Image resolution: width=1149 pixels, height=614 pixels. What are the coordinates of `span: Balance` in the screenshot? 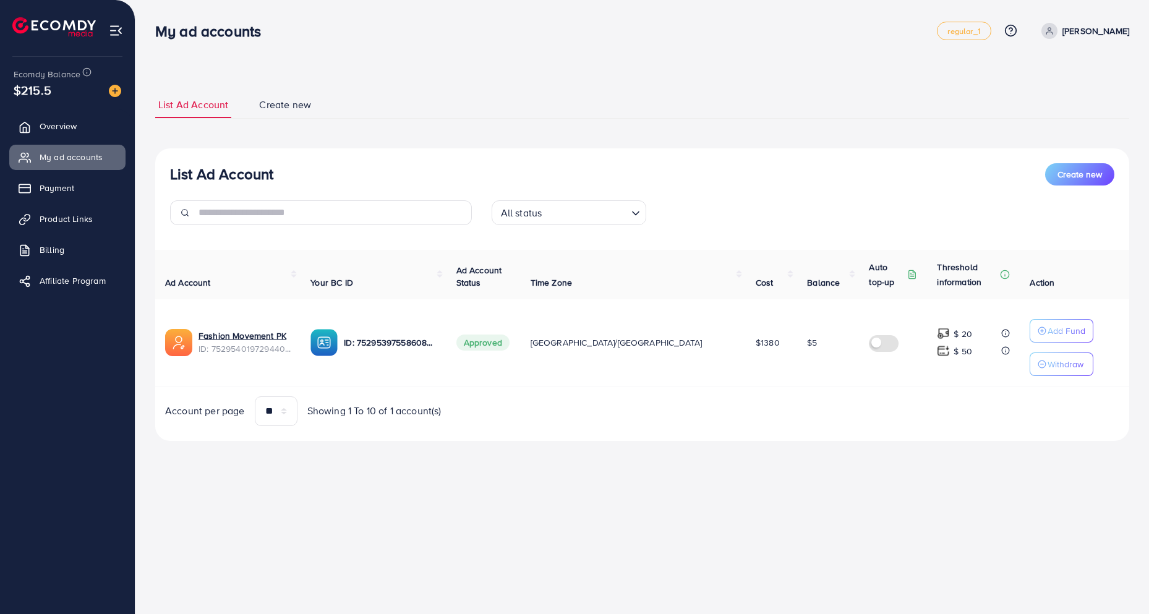 It's located at (823, 283).